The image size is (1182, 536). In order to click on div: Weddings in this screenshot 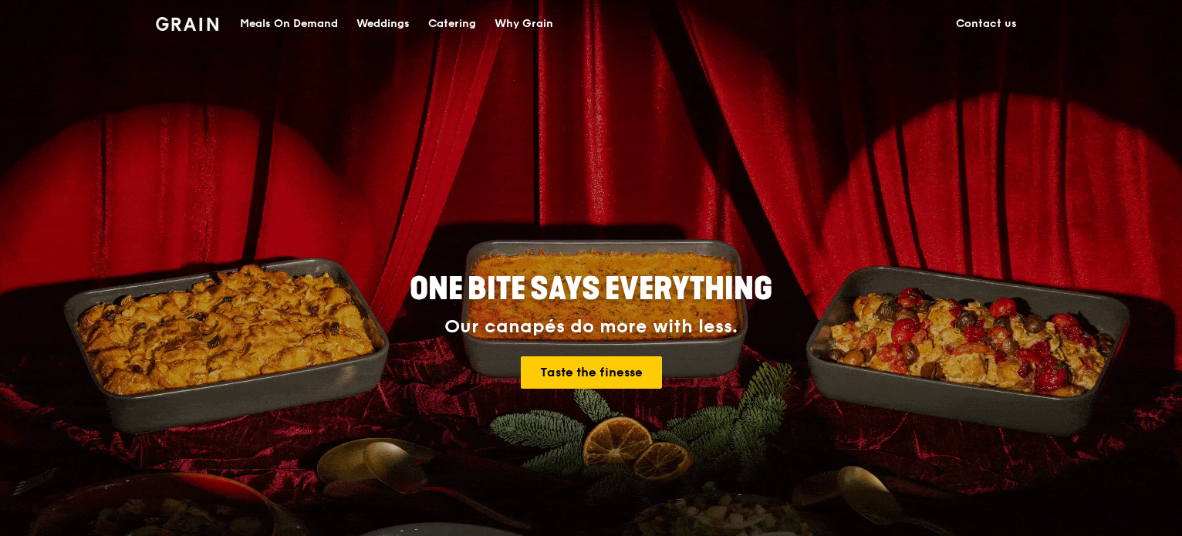, I will do `click(383, 24)`.